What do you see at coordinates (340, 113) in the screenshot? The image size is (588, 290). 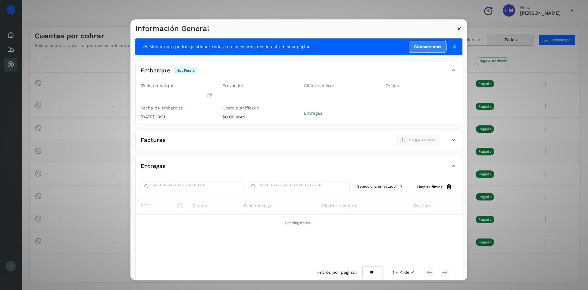 I see `label: Entregas` at bounding box center [340, 113].